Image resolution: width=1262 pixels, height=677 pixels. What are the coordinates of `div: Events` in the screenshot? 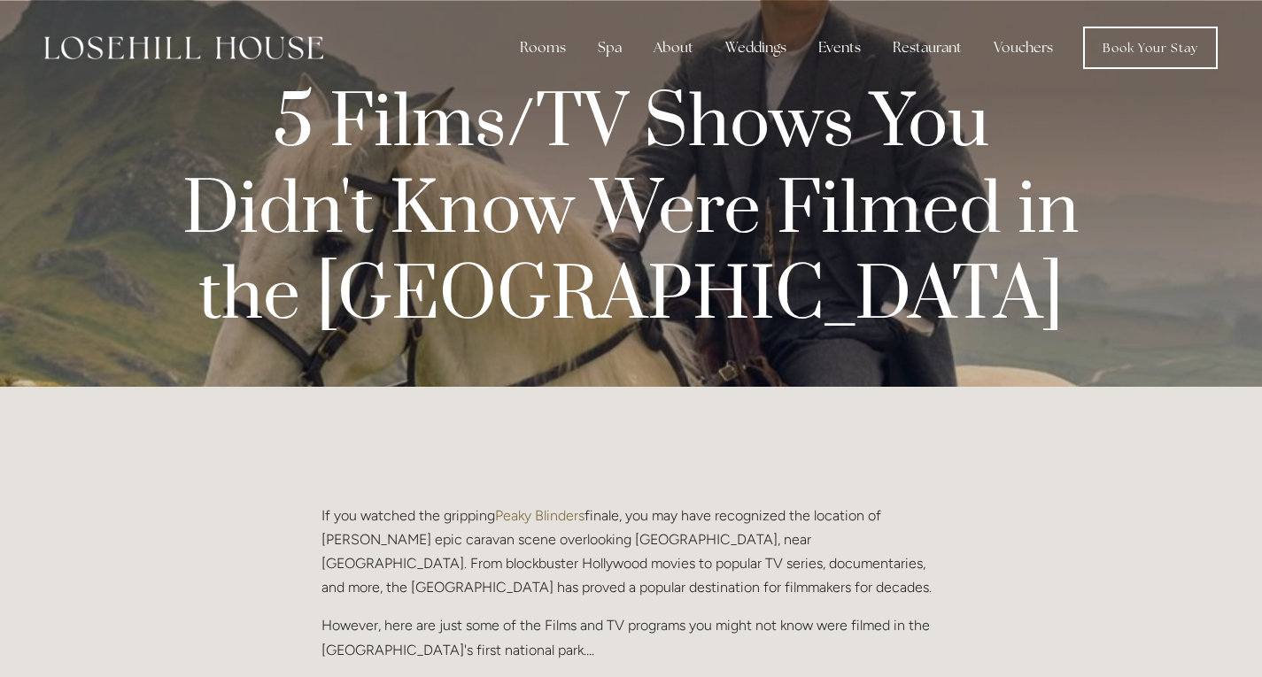 It's located at (839, 48).